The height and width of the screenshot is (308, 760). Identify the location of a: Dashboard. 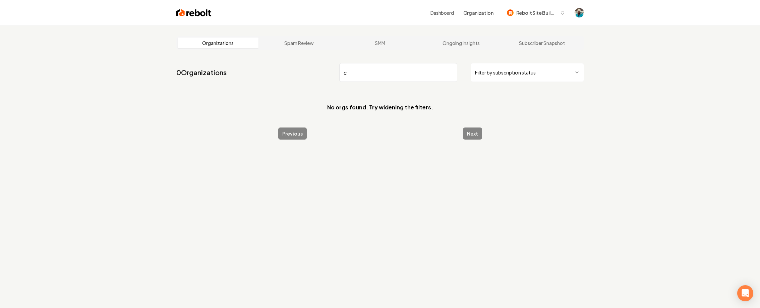
(442, 13).